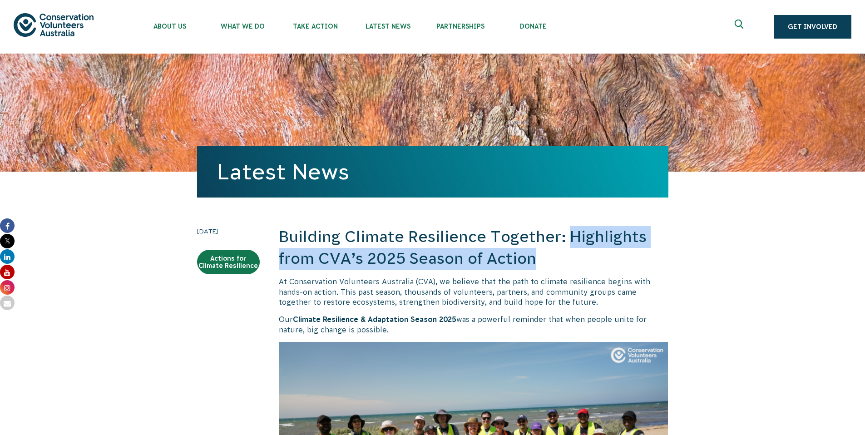 This screenshot has height=435, width=865. What do you see at coordinates (54, 25) in the screenshot?
I see `img: logo.svg` at bounding box center [54, 25].